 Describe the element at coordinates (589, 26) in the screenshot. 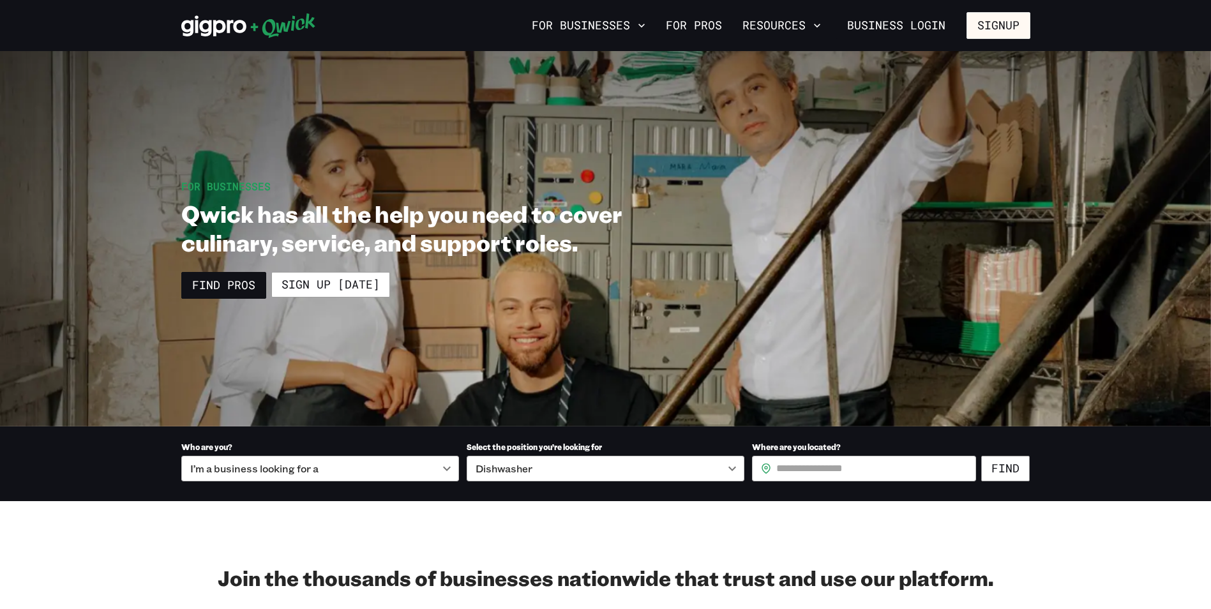

I see `button: For Businesses` at that location.